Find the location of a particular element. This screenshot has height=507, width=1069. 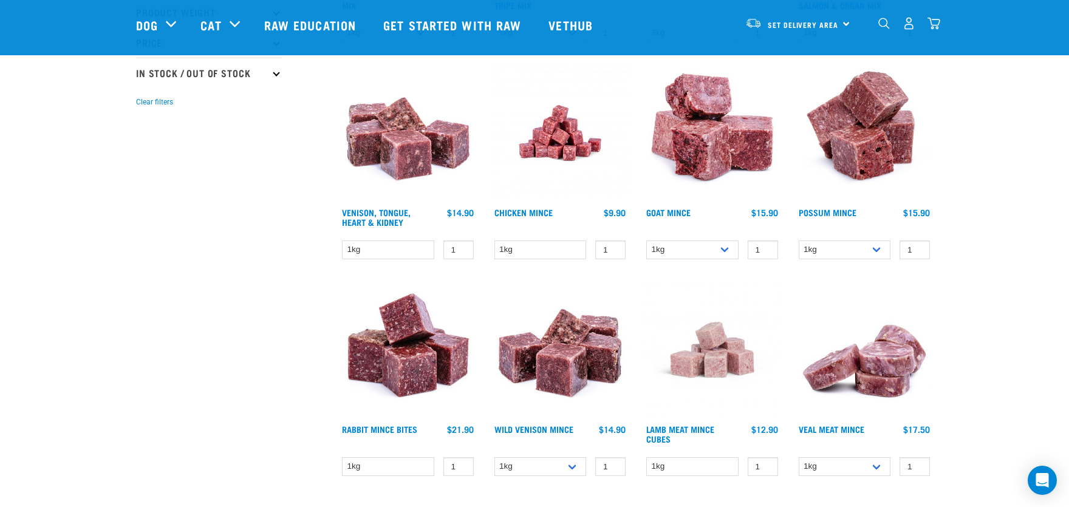

img: 1160 Veal Meat Mince Medallions 01 is located at coordinates (865, 350).